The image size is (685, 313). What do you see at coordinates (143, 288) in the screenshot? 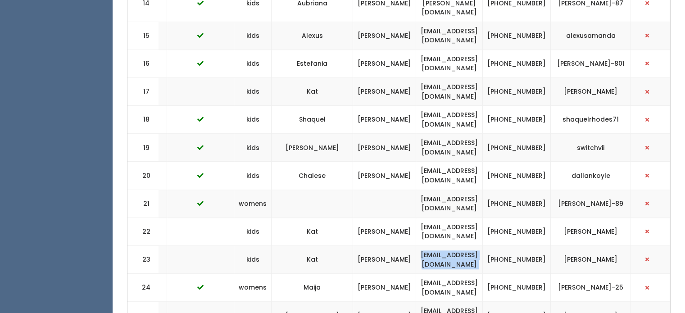
I see `td: 24` at bounding box center [143, 288].